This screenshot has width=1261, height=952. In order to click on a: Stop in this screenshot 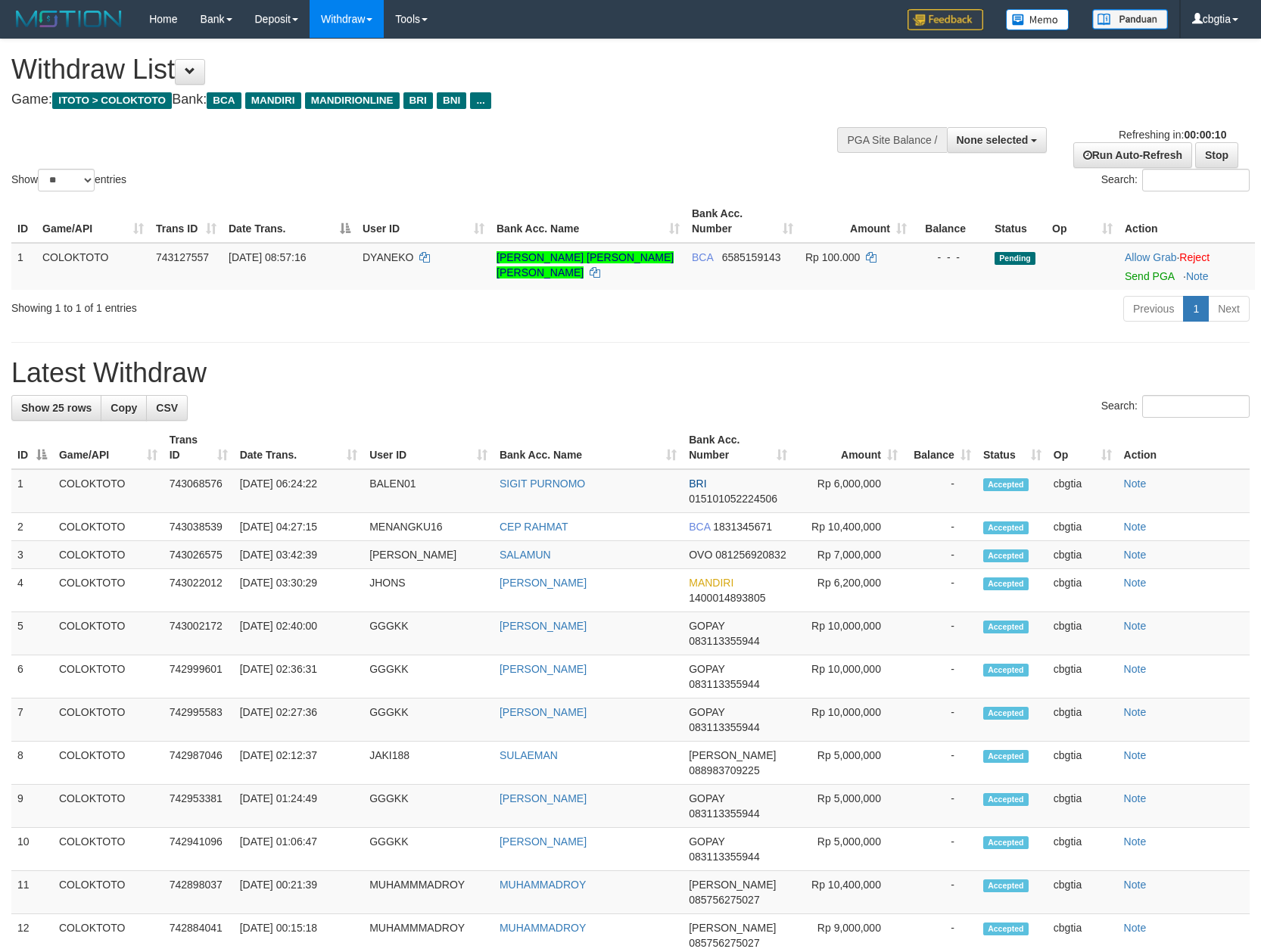, I will do `click(1217, 155)`.